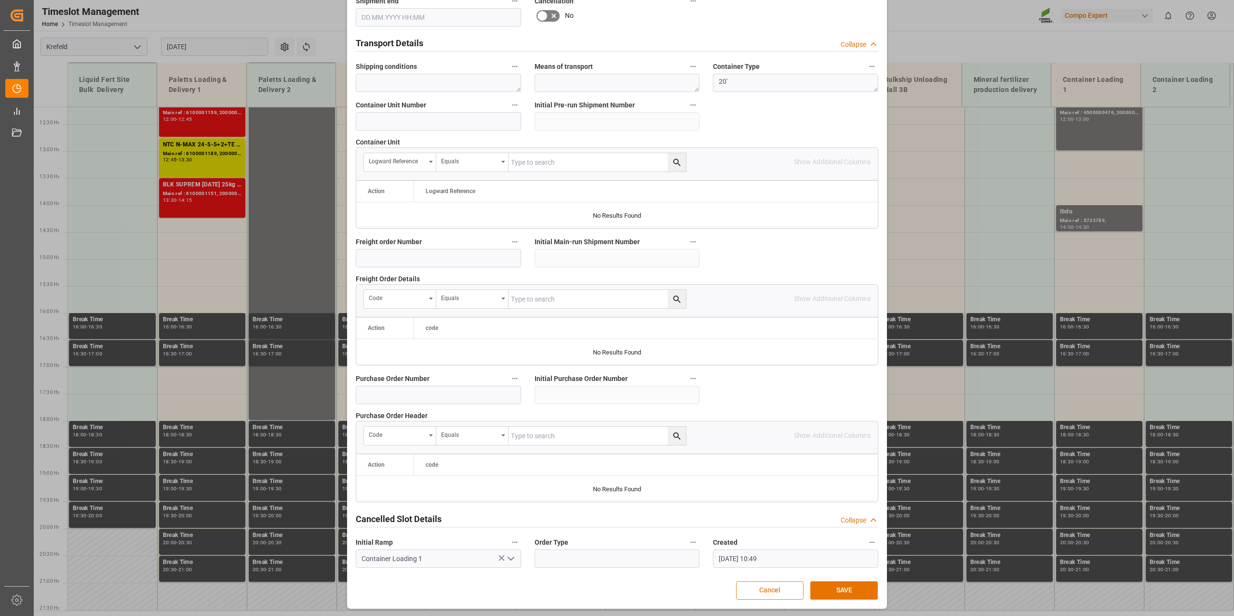  Describe the element at coordinates (587, 242) in the screenshot. I see `span: Initial Main-run Shipment Number` at that location.